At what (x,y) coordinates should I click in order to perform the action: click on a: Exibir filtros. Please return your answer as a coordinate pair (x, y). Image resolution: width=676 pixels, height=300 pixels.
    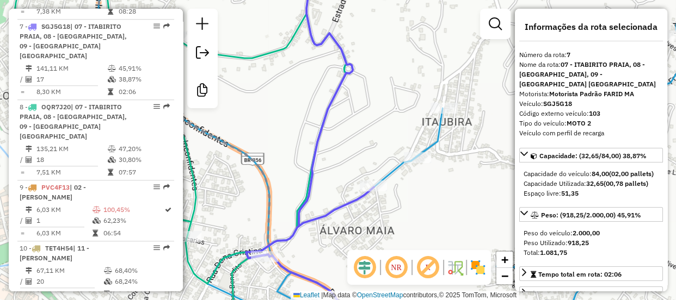
    Looking at the image, I should click on (495, 24).